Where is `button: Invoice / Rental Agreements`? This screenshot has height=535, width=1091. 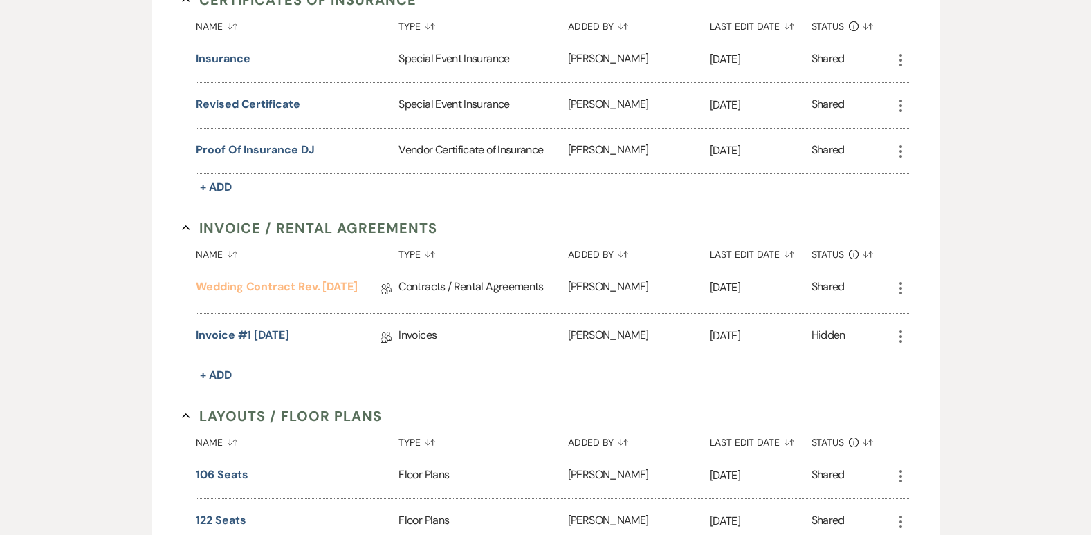
button: Invoice / Rental Agreements is located at coordinates (309, 228).